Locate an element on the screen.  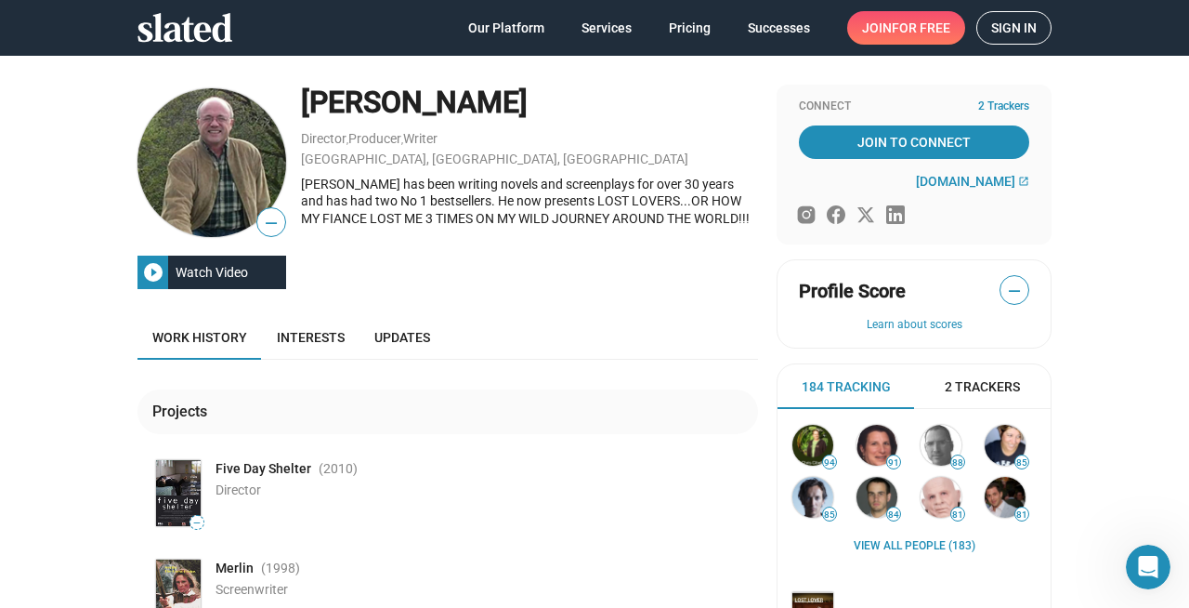
img: Thomas Richards is located at coordinates (212, 163).